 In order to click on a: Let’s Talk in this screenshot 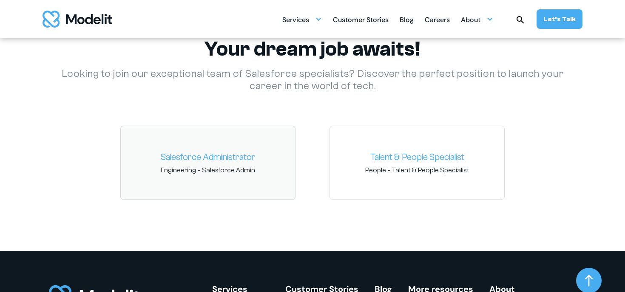, I will do `click(559, 19)`.